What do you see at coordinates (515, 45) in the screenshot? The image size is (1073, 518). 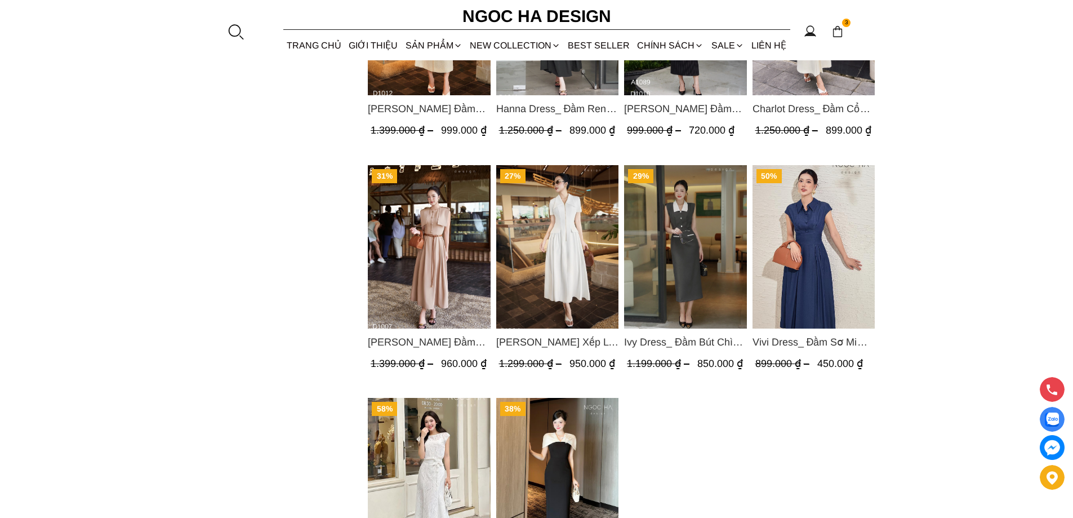 I see `a: NEW COLLECTION` at bounding box center [515, 45].